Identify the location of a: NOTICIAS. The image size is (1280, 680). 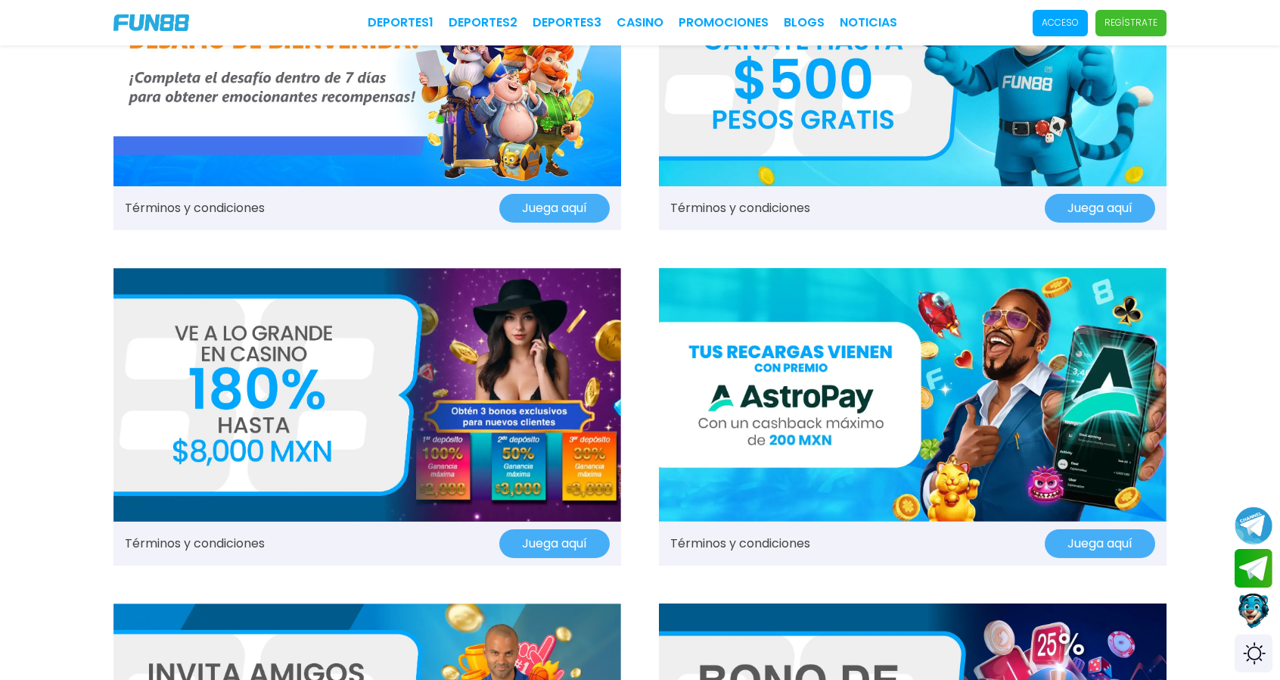
(869, 23).